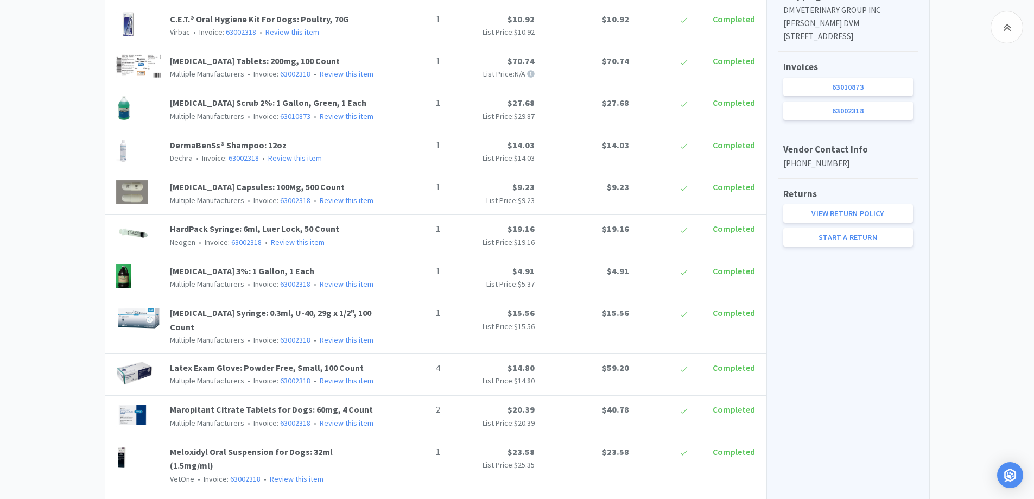 The width and height of the screenshot is (1034, 499). What do you see at coordinates (521, 103) in the screenshot?
I see `span: $27.68` at bounding box center [521, 103].